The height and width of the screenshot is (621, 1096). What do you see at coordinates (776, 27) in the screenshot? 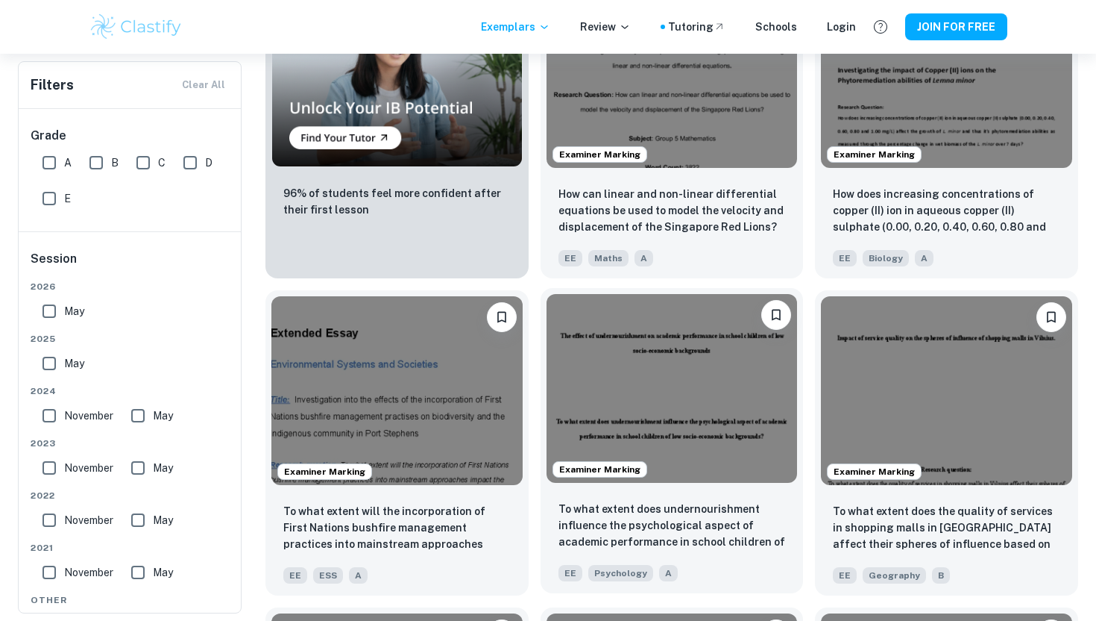
I see `div: Schools` at bounding box center [776, 27].